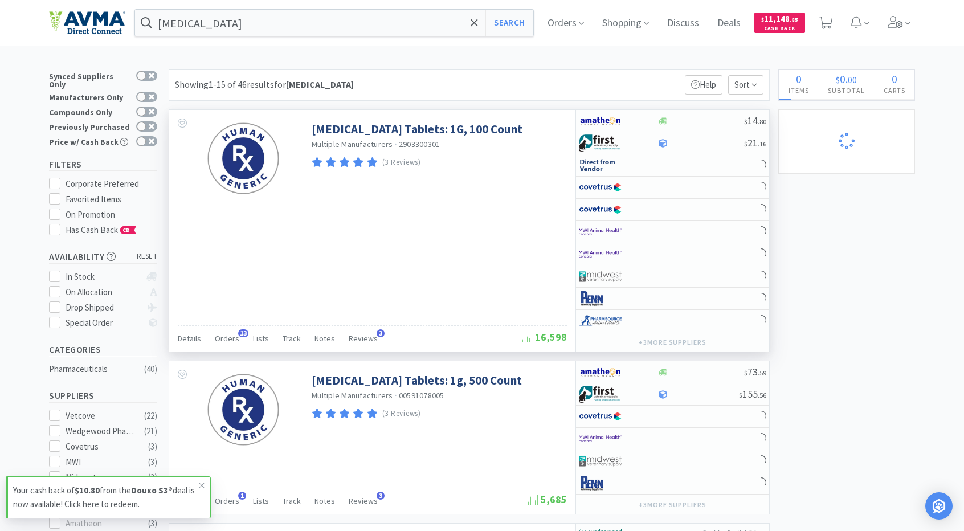 The image size is (964, 531). I want to click on div: ( 22 ), so click(150, 416).